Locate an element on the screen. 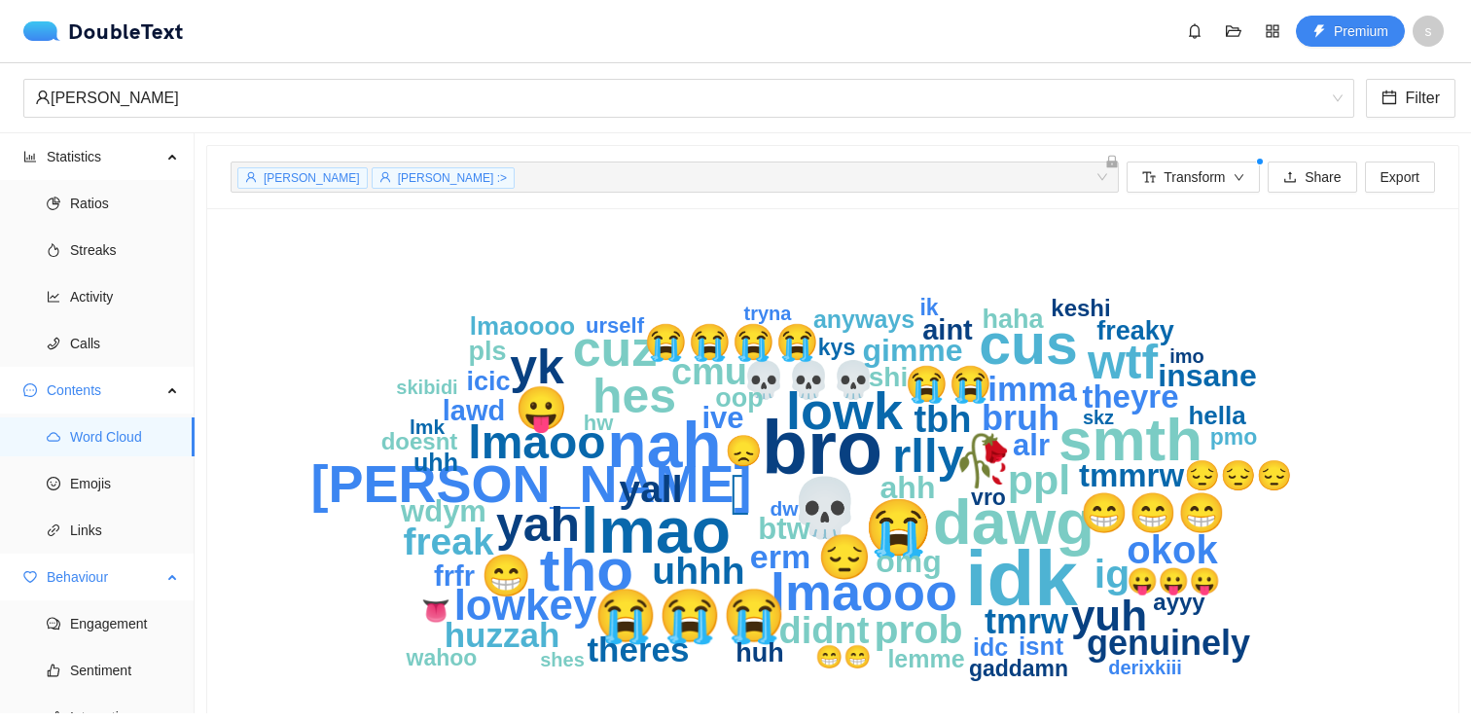 The image size is (1471, 721). text: huh is located at coordinates (759, 653).